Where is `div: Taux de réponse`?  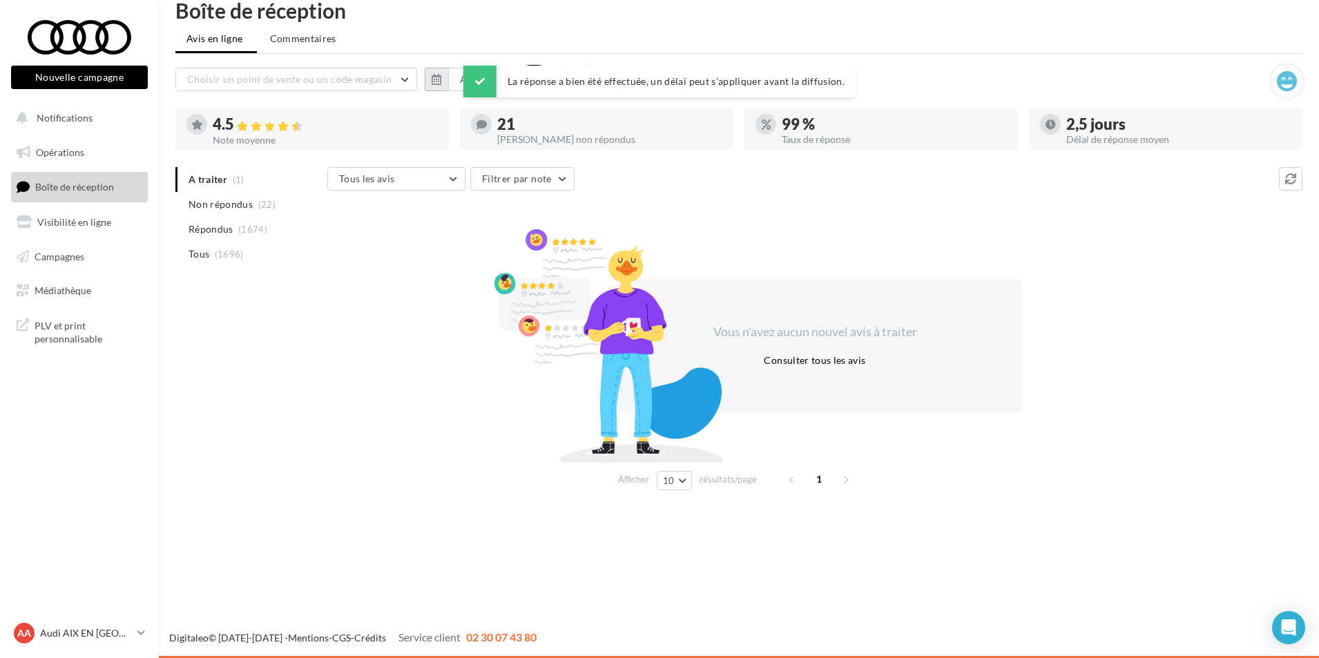
div: Taux de réponse is located at coordinates (895, 140).